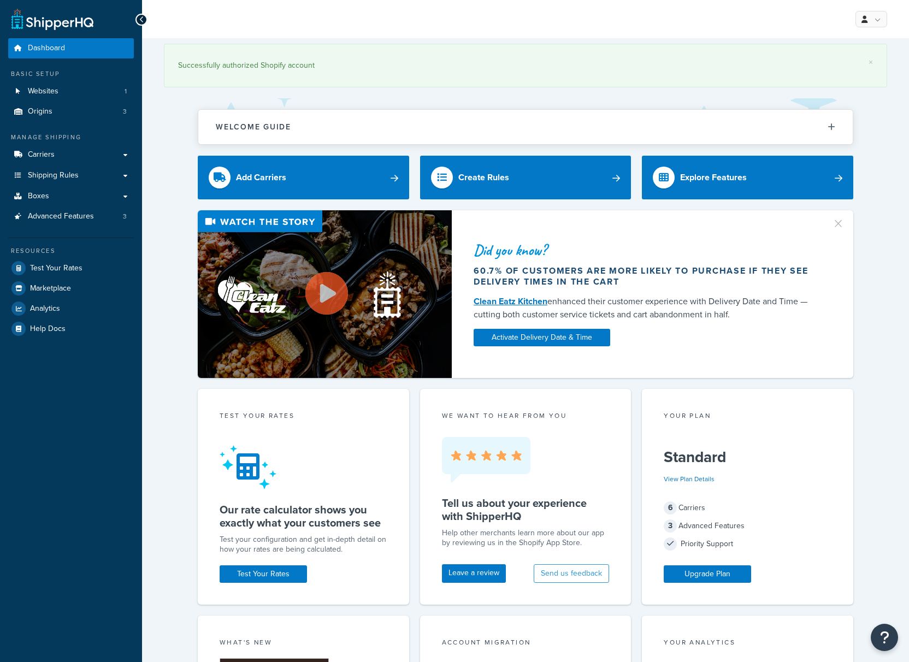 The image size is (909, 662). I want to click on a: Explore Features, so click(747, 177).